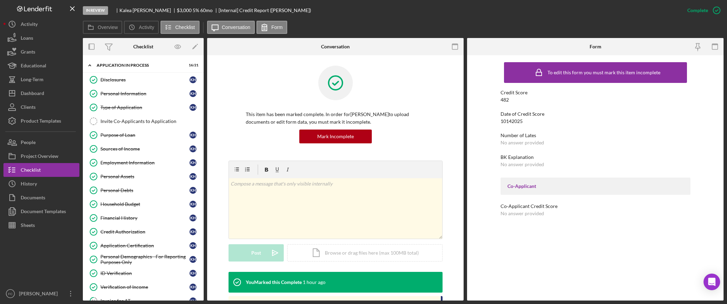 The height and width of the screenshot is (304, 727). What do you see at coordinates (41, 121) in the screenshot?
I see `a: Product Templates` at bounding box center [41, 121].